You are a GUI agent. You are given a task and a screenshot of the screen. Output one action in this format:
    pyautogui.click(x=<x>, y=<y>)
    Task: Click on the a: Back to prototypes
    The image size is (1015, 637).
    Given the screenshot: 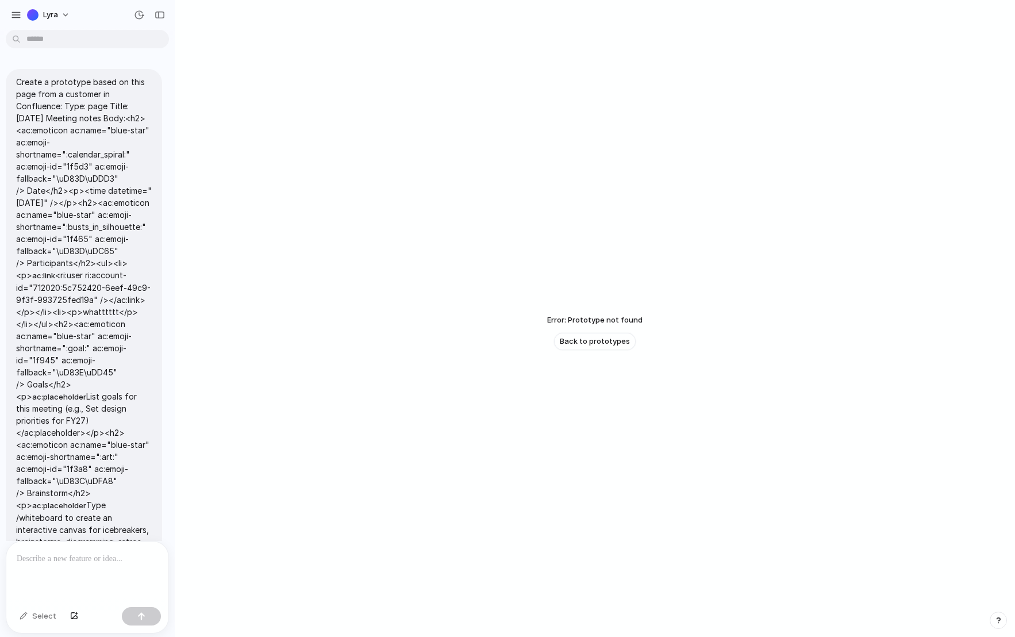 What is the action you would take?
    pyautogui.click(x=595, y=341)
    